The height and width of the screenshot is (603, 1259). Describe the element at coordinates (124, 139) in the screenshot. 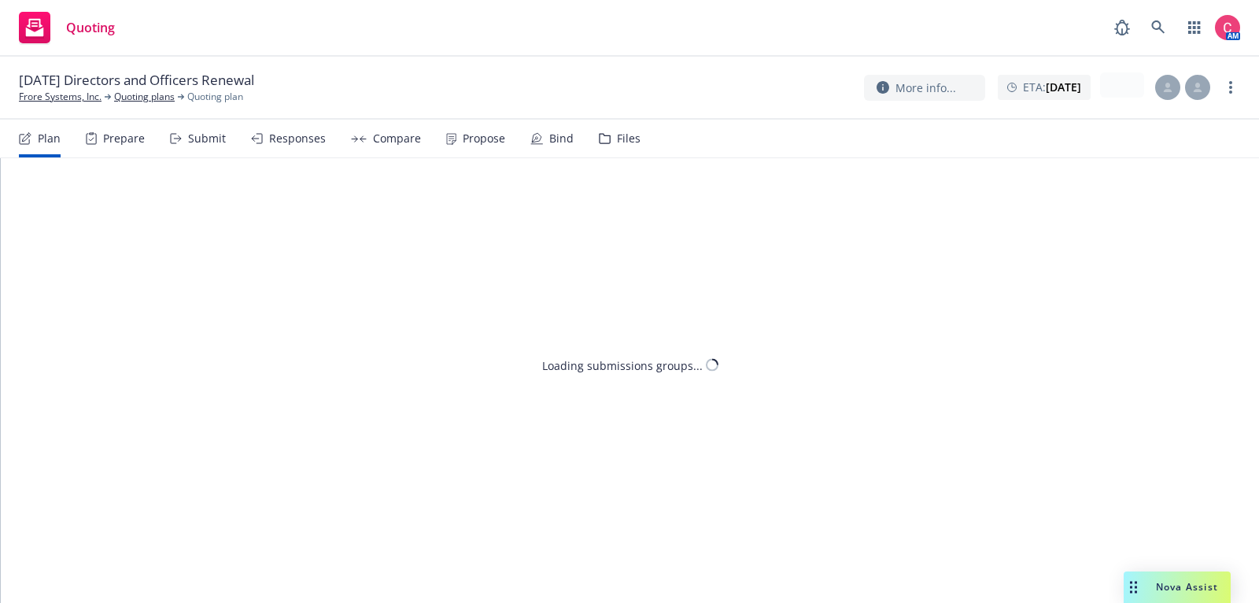

I see `div: Prepare` at that location.